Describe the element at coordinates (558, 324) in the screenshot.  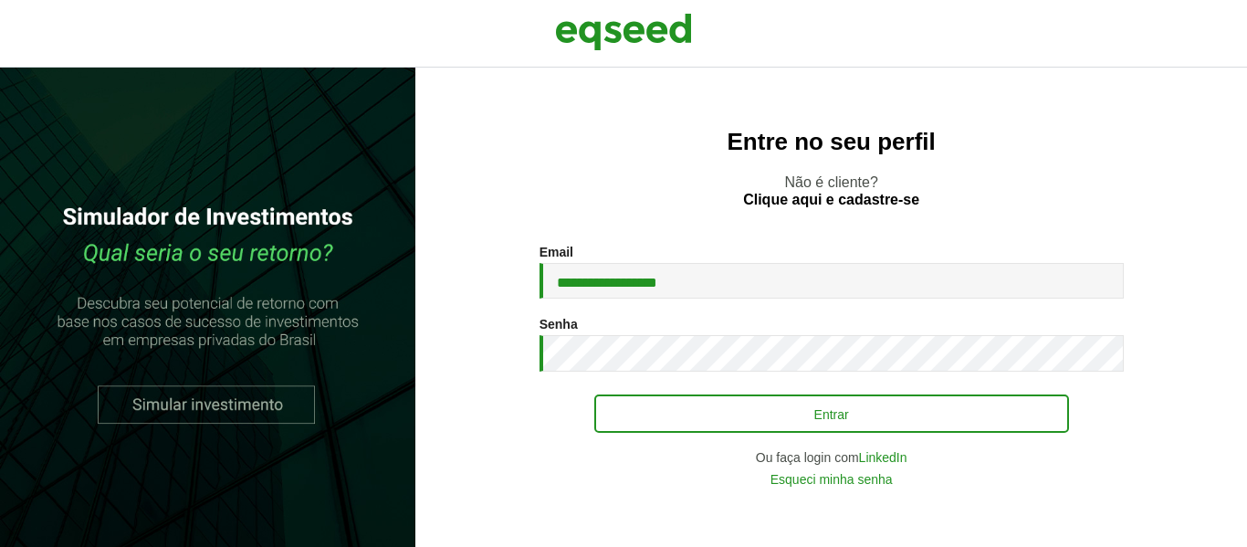
I see `label: Senha` at that location.